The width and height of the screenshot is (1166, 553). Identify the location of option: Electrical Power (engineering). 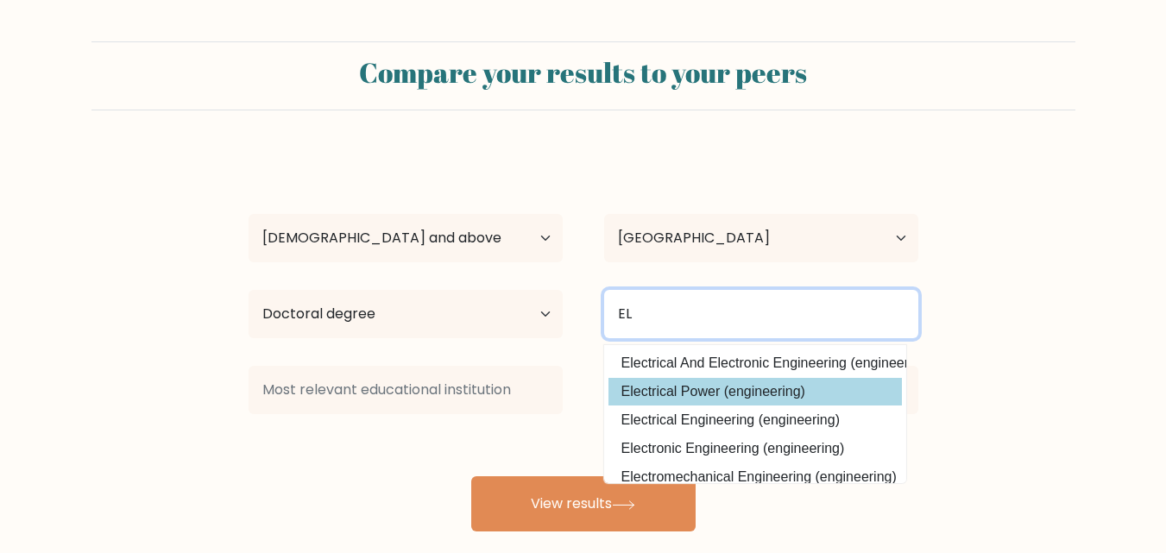
(755, 392).